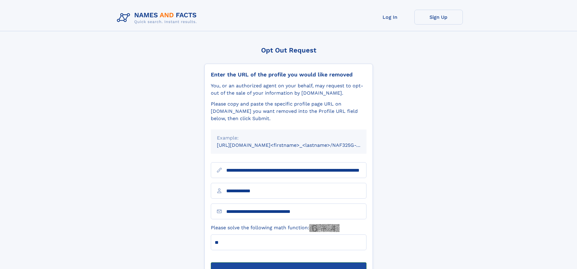 Image resolution: width=577 pixels, height=269 pixels. Describe the element at coordinates (289, 138) in the screenshot. I see `div: Example:` at that location.